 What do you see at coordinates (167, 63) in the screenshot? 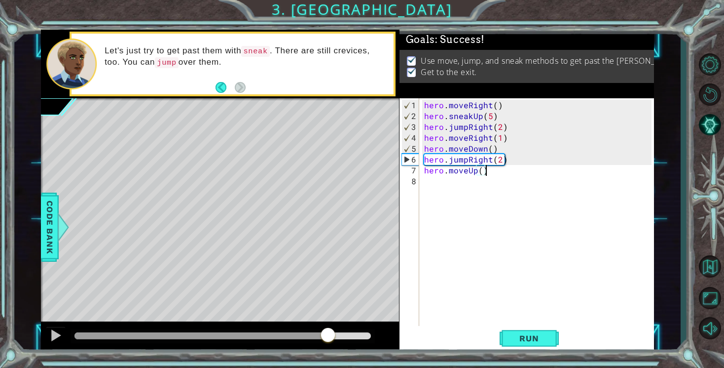
I see `code: jump` at bounding box center [167, 63].